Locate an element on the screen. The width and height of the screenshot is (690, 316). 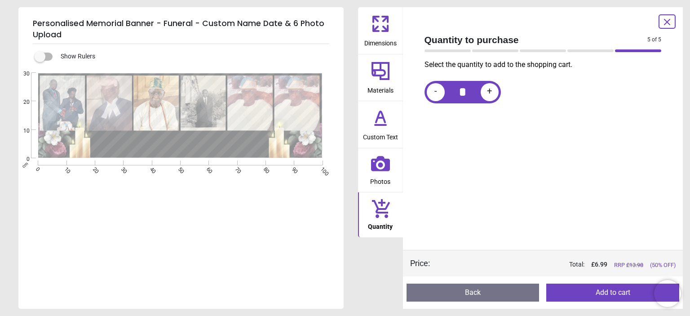
button: Quantity is located at coordinates (380, 215).